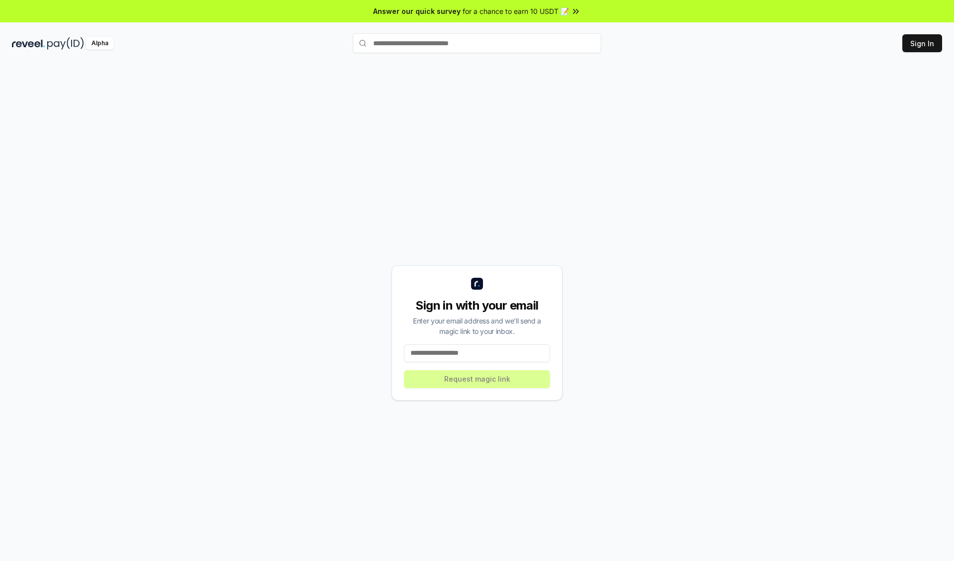 The height and width of the screenshot is (561, 954). Describe the element at coordinates (922, 43) in the screenshot. I see `button: Sign In` at that location.